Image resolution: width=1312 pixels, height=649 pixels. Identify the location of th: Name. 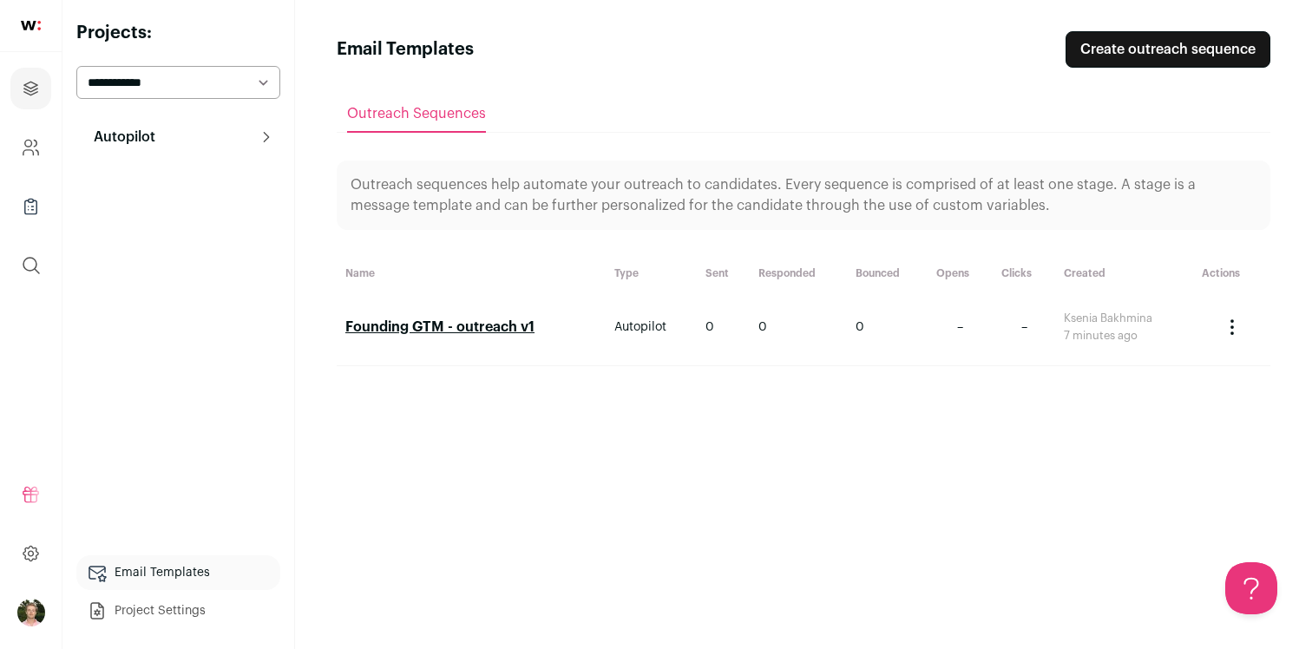
(471, 273).